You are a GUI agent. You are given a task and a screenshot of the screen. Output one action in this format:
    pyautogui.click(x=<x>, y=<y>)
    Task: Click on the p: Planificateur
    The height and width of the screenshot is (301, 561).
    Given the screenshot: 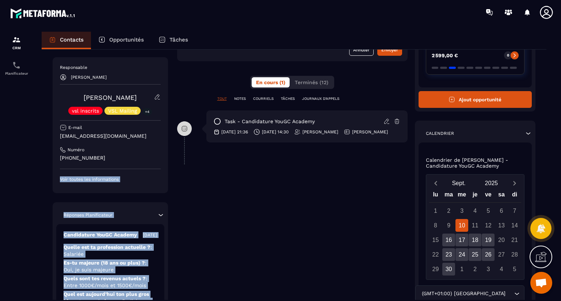 What is the action you would take?
    pyautogui.click(x=16, y=73)
    